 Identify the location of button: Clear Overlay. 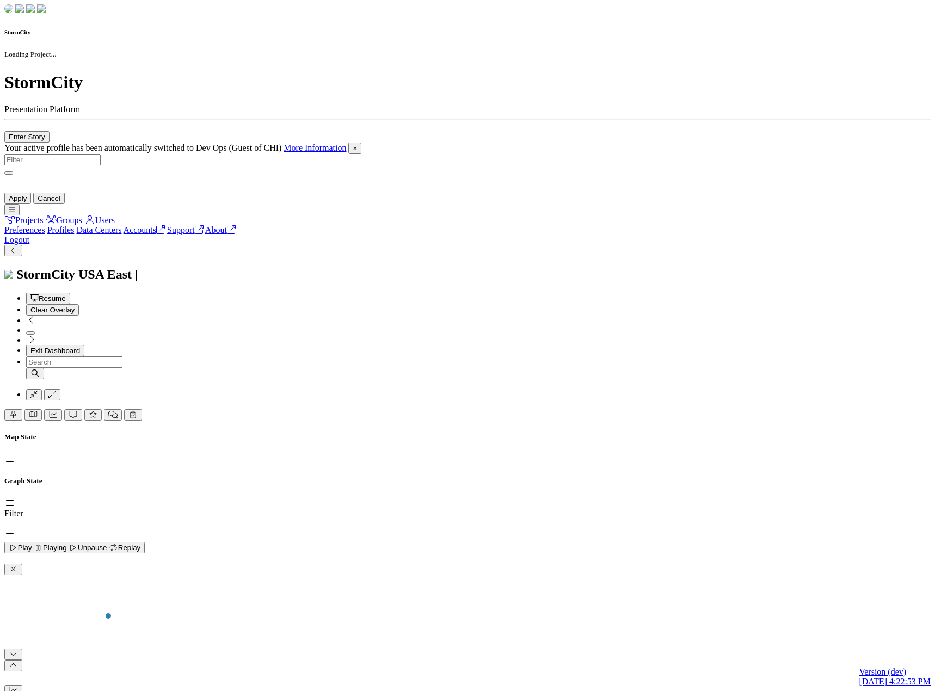
(52, 310).